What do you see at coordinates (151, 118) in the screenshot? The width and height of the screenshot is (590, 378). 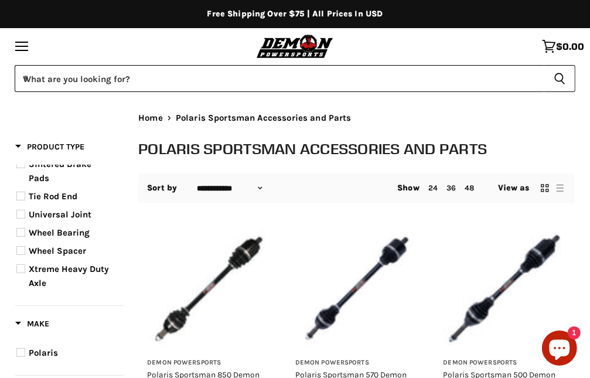 I see `a: Home` at bounding box center [151, 118].